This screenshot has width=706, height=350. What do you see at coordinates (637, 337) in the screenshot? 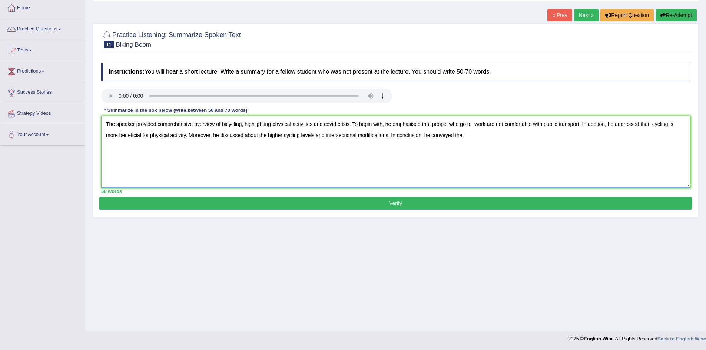
I see `div: 2025 © All Rights Reserved` at bounding box center [637, 337].